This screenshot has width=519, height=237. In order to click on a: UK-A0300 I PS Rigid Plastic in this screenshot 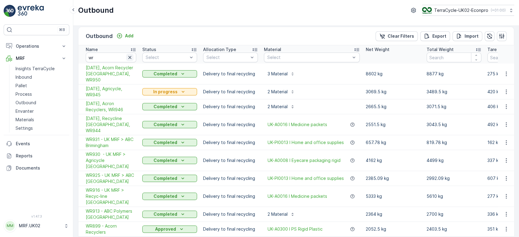, I will do `click(295, 229)`.